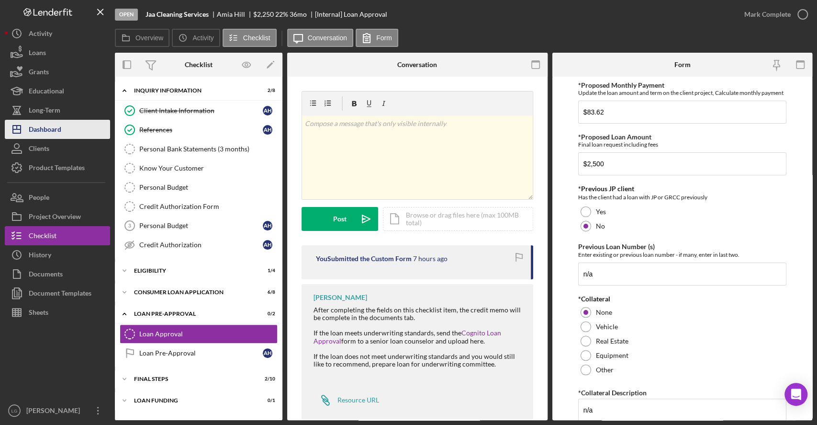  I want to click on a: Checklist, so click(57, 236).